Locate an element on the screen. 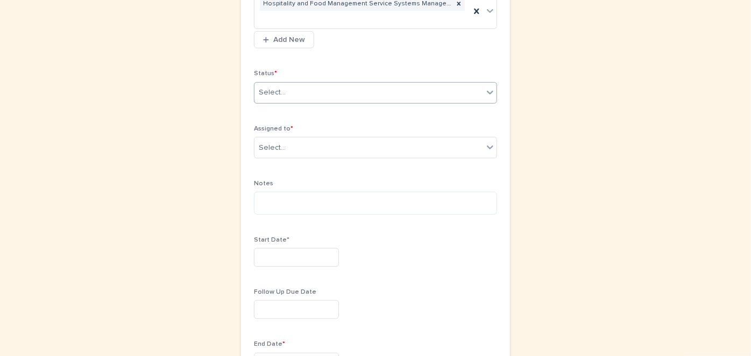 The height and width of the screenshot is (356, 751). span: Follow Up Due Date is located at coordinates (285, 293).